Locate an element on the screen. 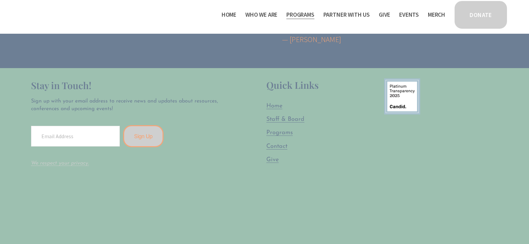 The height and width of the screenshot is (244, 529). em: We respect your privacy. is located at coordinates (60, 163).